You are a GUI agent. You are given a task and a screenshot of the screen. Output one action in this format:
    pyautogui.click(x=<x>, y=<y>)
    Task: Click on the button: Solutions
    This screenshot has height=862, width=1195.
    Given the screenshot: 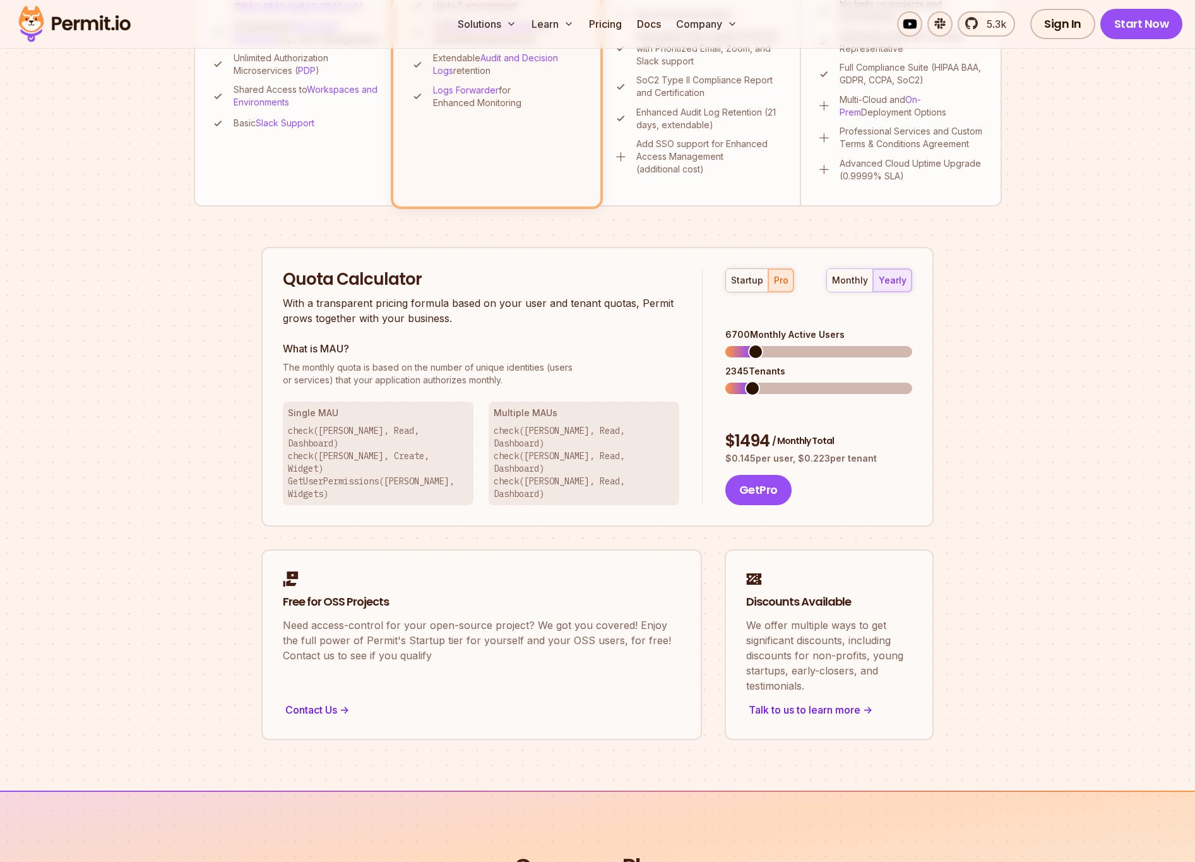 What is the action you would take?
    pyautogui.click(x=487, y=24)
    